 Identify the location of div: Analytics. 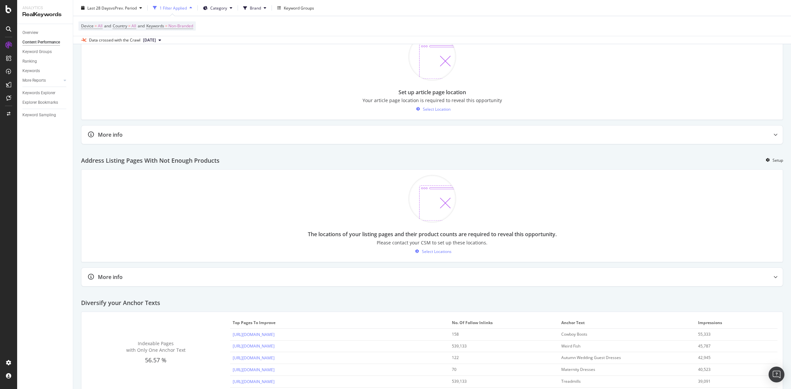
(45, 8).